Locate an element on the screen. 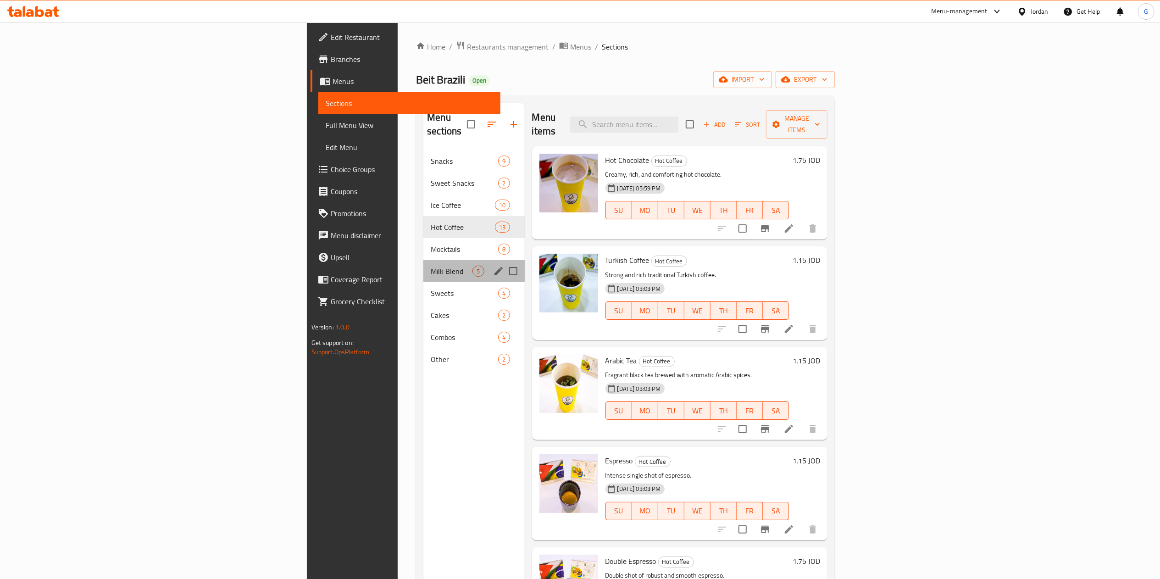 This screenshot has height=579, width=1160. span: 8 is located at coordinates (504, 249).